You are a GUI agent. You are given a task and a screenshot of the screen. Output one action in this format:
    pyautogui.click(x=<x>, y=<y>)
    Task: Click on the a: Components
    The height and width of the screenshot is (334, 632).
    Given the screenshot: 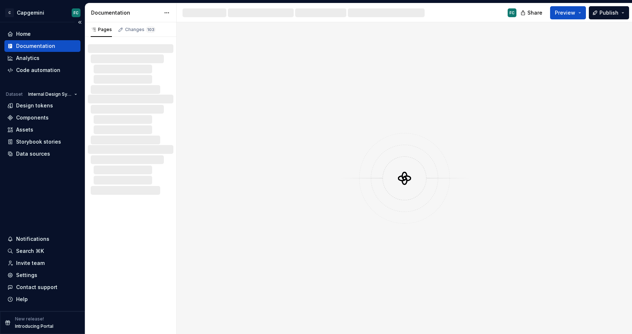 What is the action you would take?
    pyautogui.click(x=42, y=118)
    